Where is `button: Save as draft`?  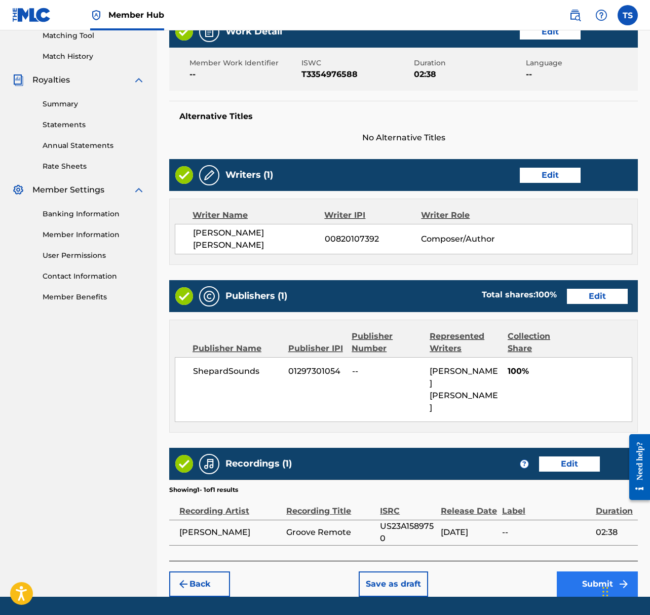
button: Save as draft is located at coordinates (393, 584).